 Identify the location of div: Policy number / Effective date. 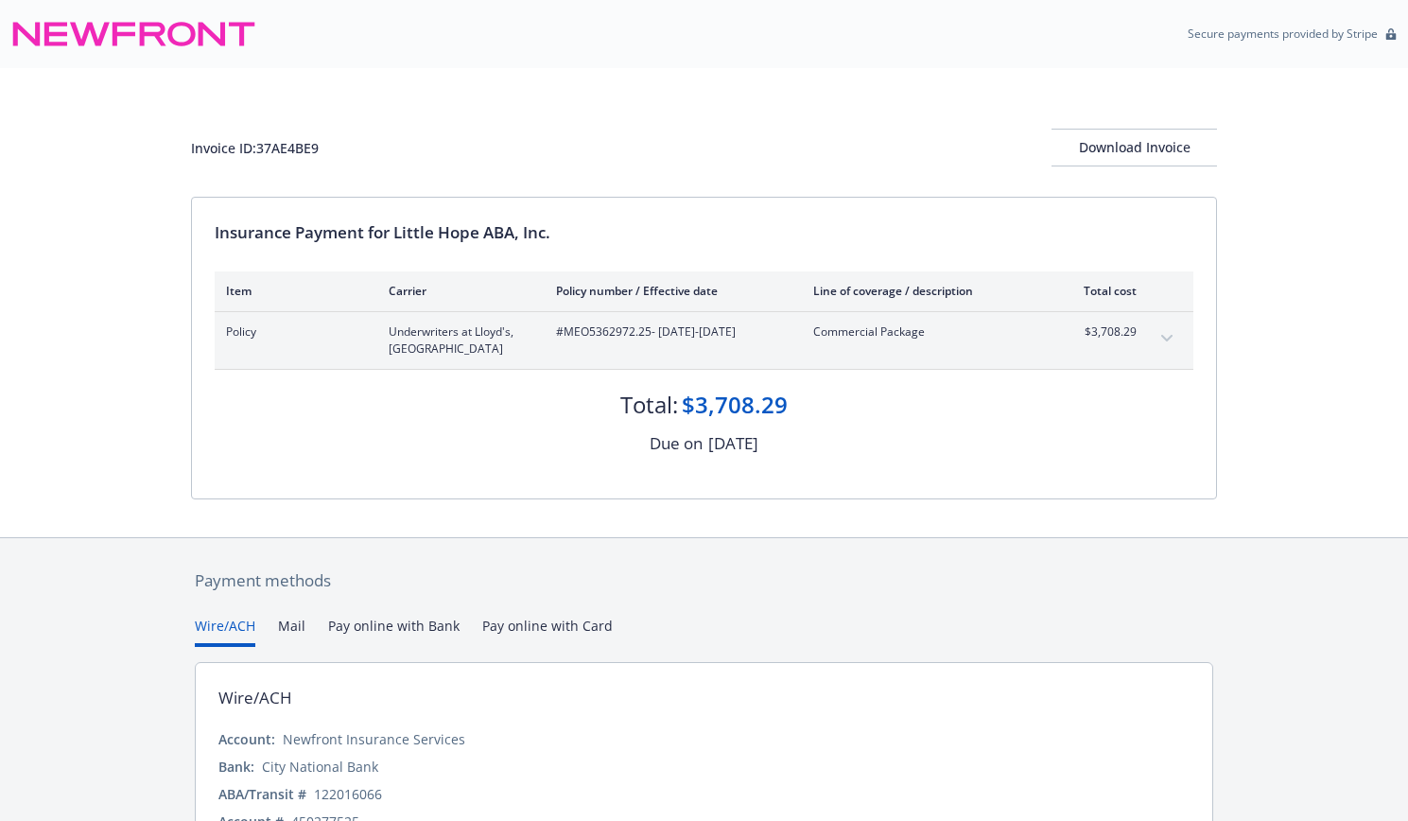
(669, 290).